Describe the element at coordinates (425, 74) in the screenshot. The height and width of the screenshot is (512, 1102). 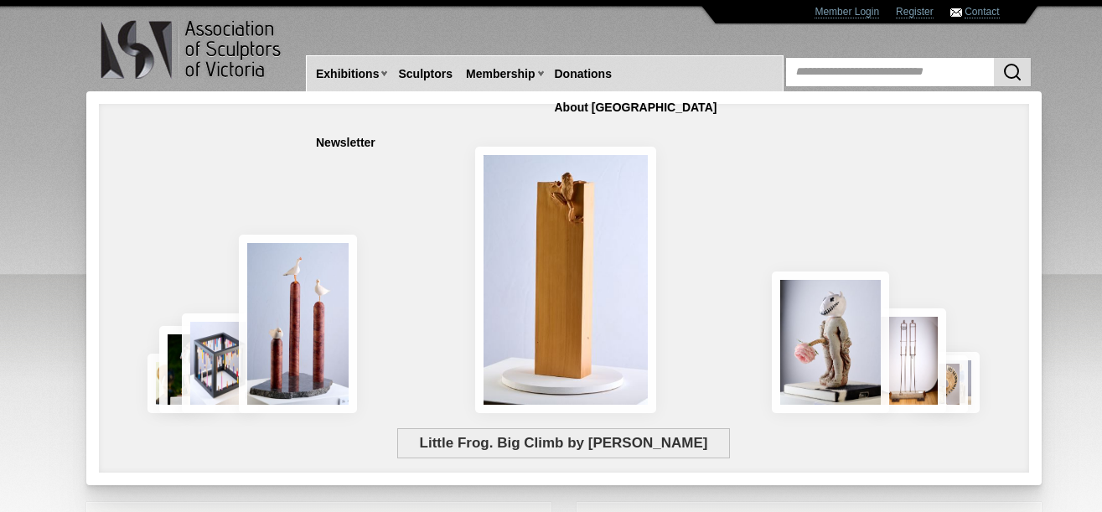
I see `a: Sculptors` at that location.